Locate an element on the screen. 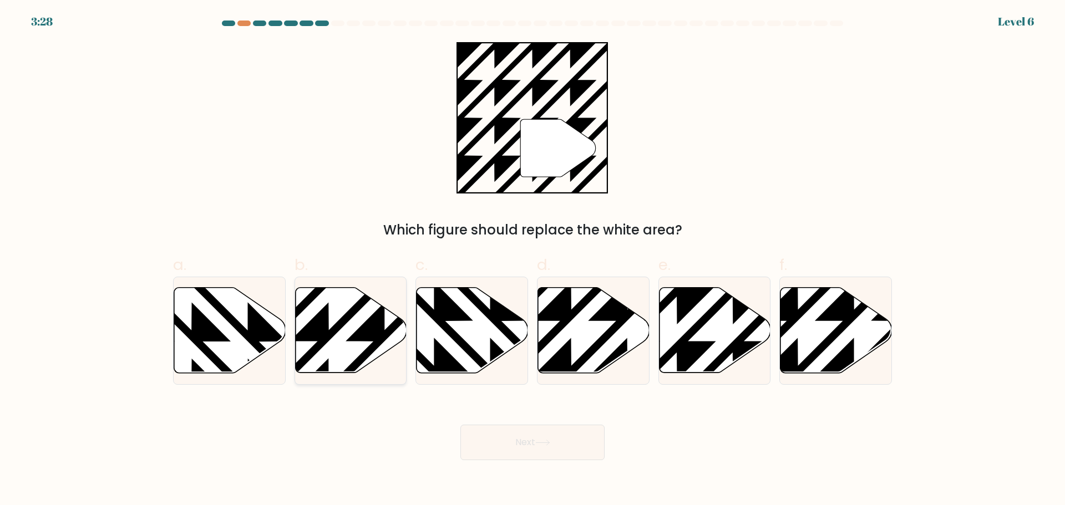 This screenshot has width=1065, height=505. button: Next is located at coordinates (532, 443).